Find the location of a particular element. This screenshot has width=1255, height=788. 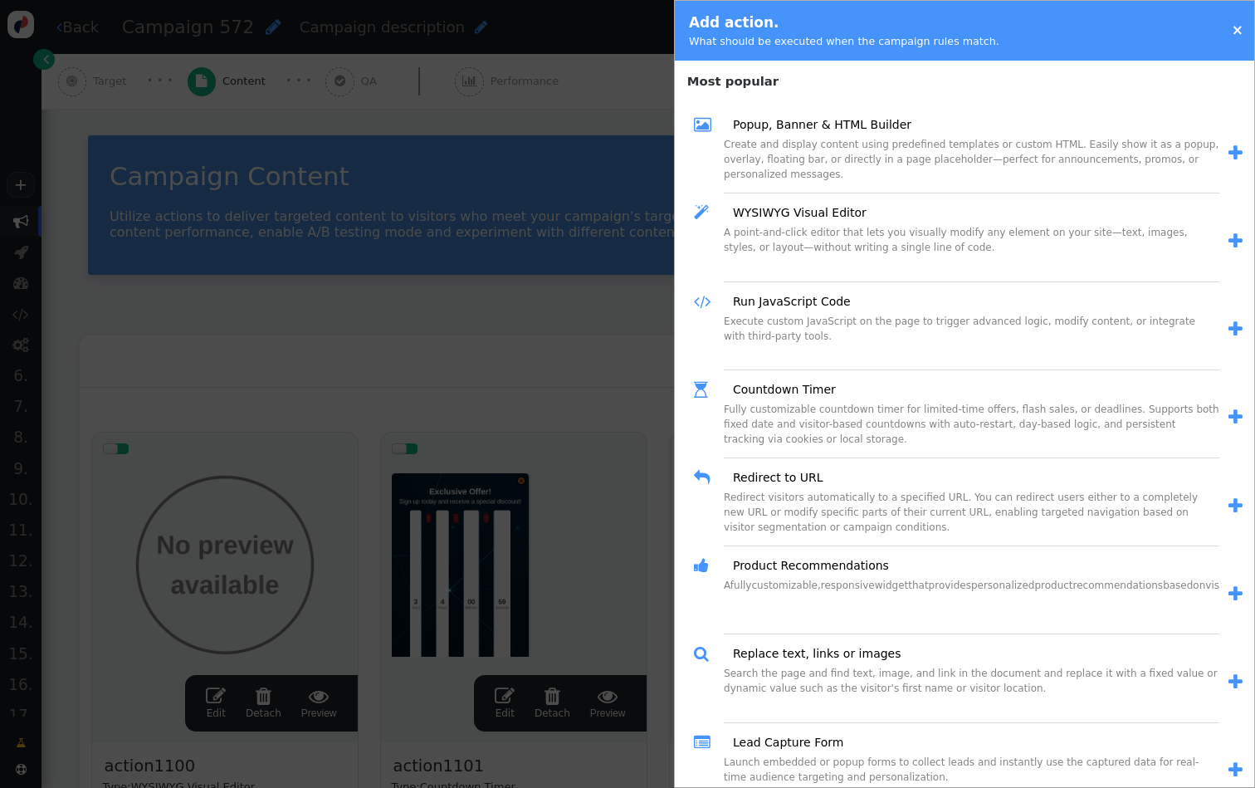

div: Redirect visitors automatically to a specified URL. You can redirect users either to a completely... is located at coordinates (971, 518).